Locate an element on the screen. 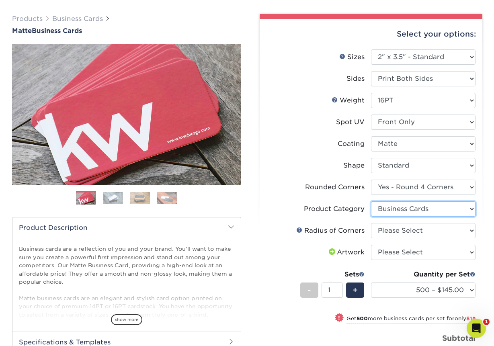 This screenshot has height=346, width=494. strong: Subtotal is located at coordinates (459, 338).